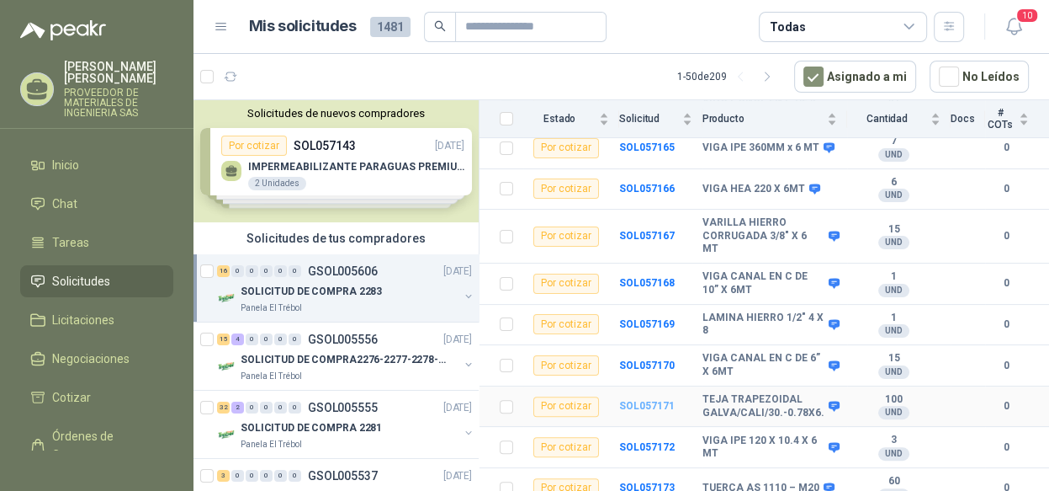  I want to click on span: Cantidad, so click(888, 119).